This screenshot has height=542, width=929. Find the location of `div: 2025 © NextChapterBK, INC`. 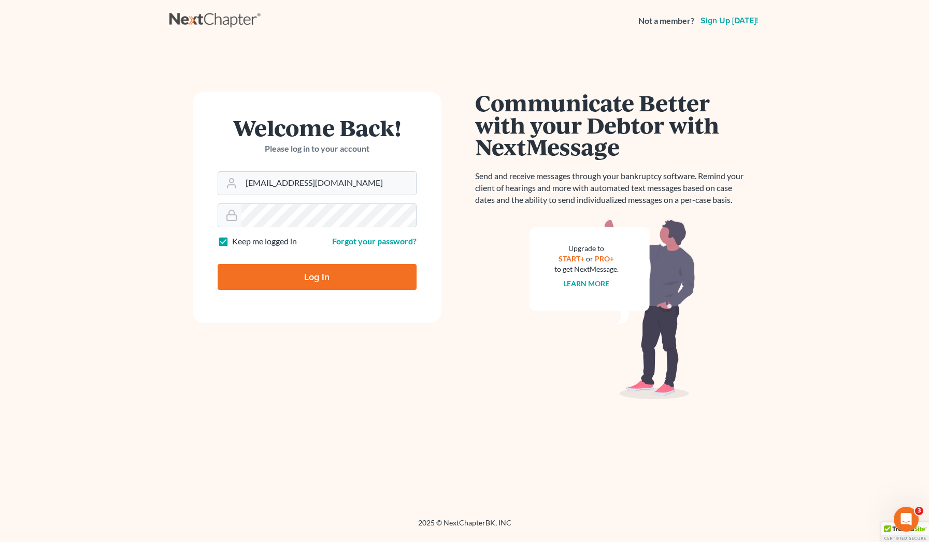

div: 2025 © NextChapterBK, INC is located at coordinates (465, 527).